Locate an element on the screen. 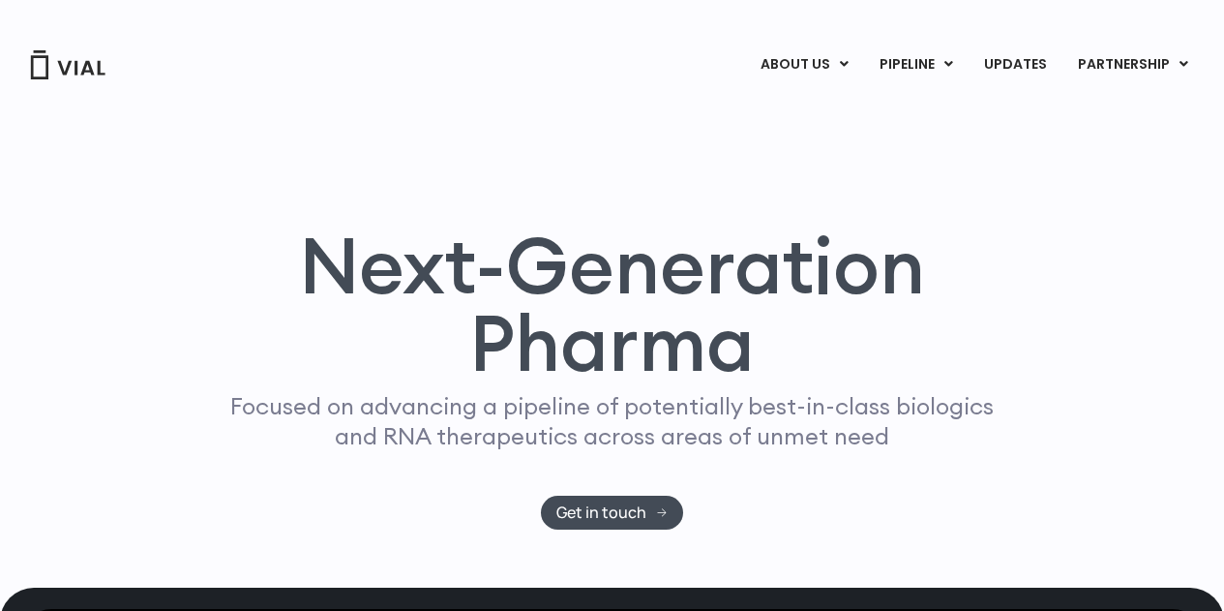 The width and height of the screenshot is (1224, 611). p: Focused on advancing a pipeline of potentially best-in-class biologics and RNA therapeutics acros... is located at coordinates (613, 421).